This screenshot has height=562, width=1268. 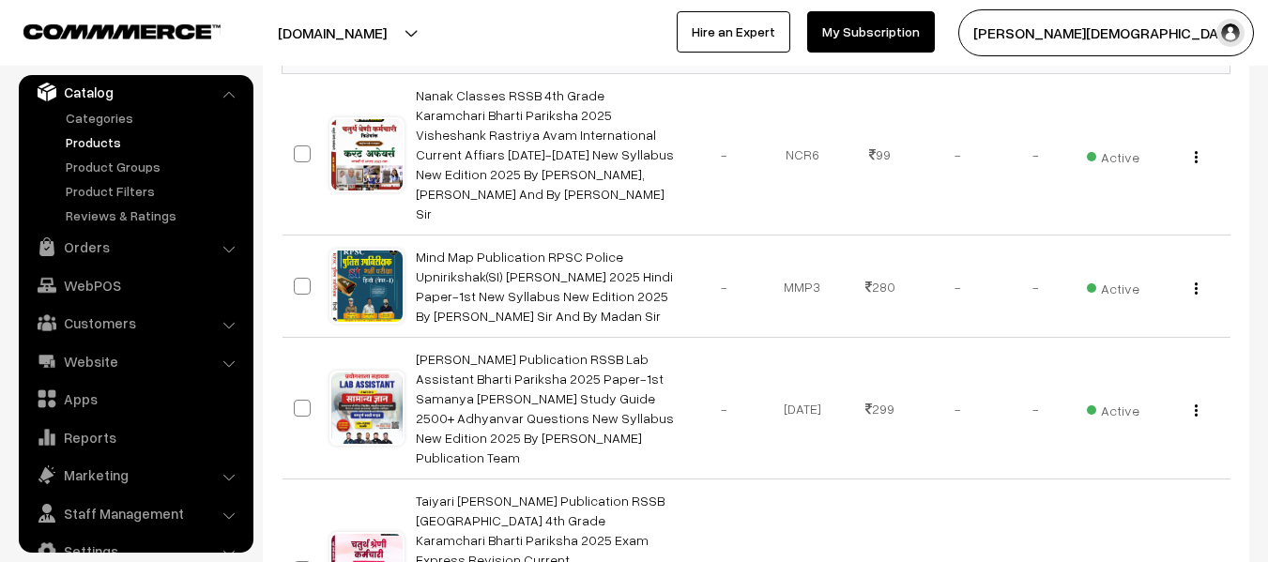 What do you see at coordinates (122, 31) in the screenshot?
I see `img: COMMMERCE` at bounding box center [122, 31].